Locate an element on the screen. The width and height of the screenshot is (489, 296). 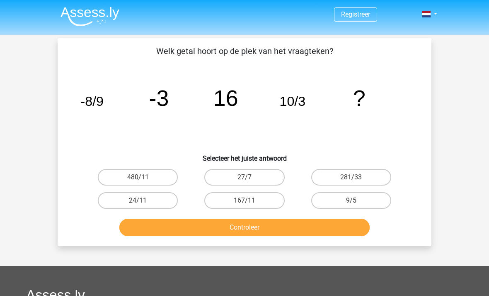
label: 281/33 is located at coordinates (351, 177).